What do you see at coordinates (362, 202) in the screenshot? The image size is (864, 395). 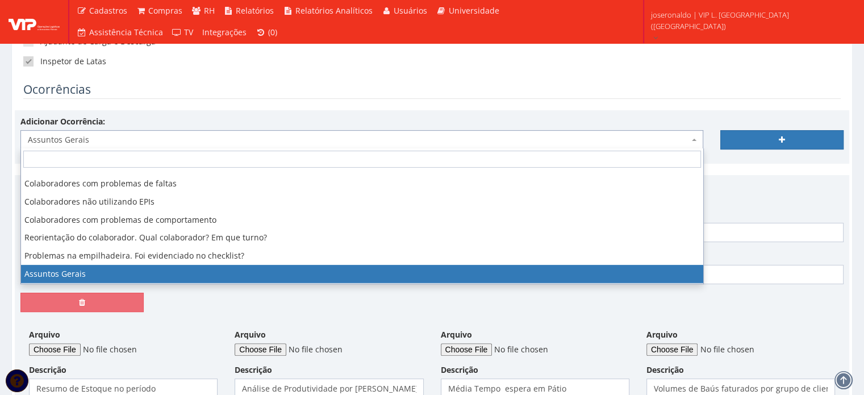 I see `li: Colaboradores não utilizando EPIs` at bounding box center [362, 202].